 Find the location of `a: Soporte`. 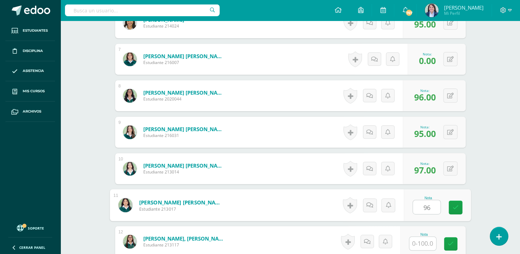

a: Soporte is located at coordinates (30, 227).